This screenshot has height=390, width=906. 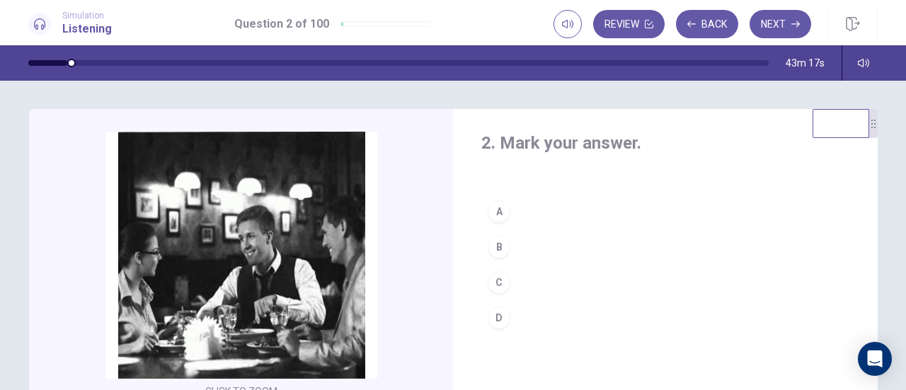 What do you see at coordinates (87, 29) in the screenshot?
I see `h1: Listening` at bounding box center [87, 29].